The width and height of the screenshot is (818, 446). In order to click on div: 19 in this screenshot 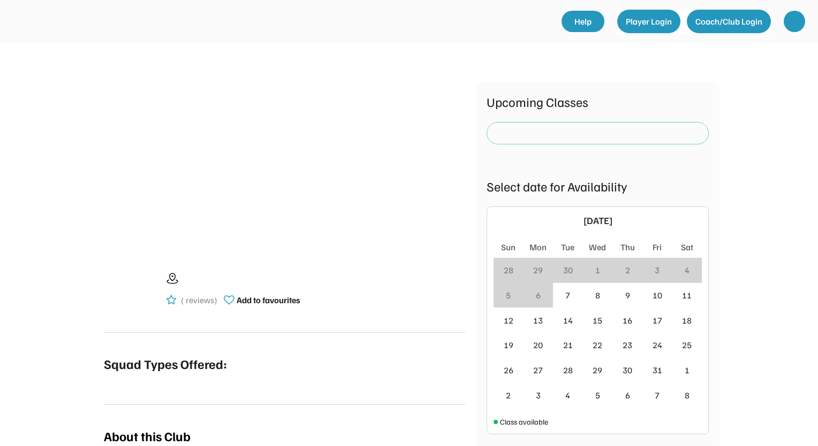, I will do `click(509, 345)`.